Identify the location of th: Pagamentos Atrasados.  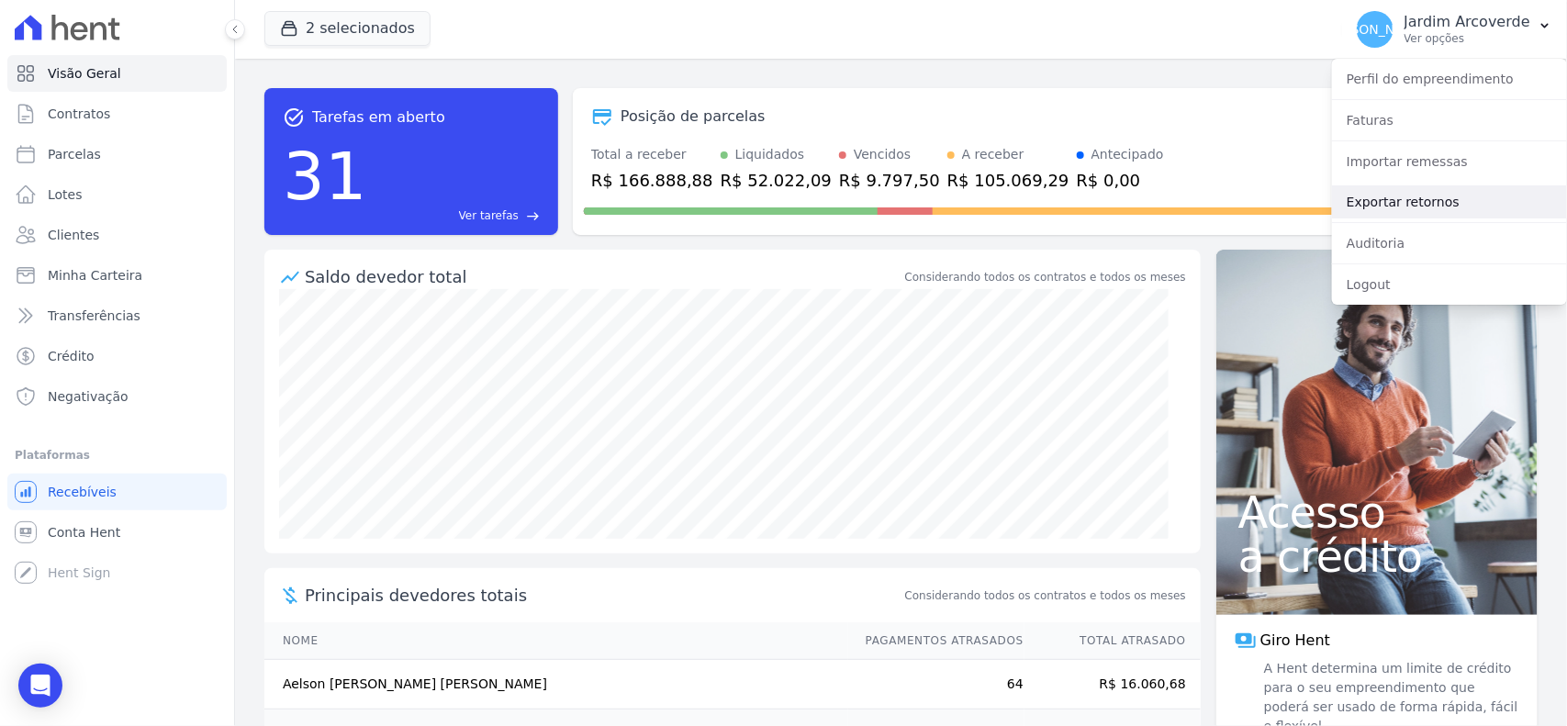
(937, 641).